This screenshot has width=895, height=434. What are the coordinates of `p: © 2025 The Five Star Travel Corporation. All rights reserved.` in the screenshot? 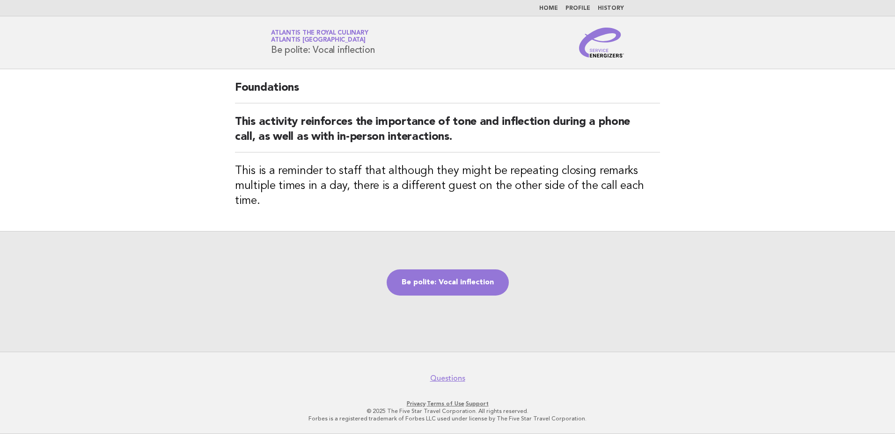 It's located at (447, 411).